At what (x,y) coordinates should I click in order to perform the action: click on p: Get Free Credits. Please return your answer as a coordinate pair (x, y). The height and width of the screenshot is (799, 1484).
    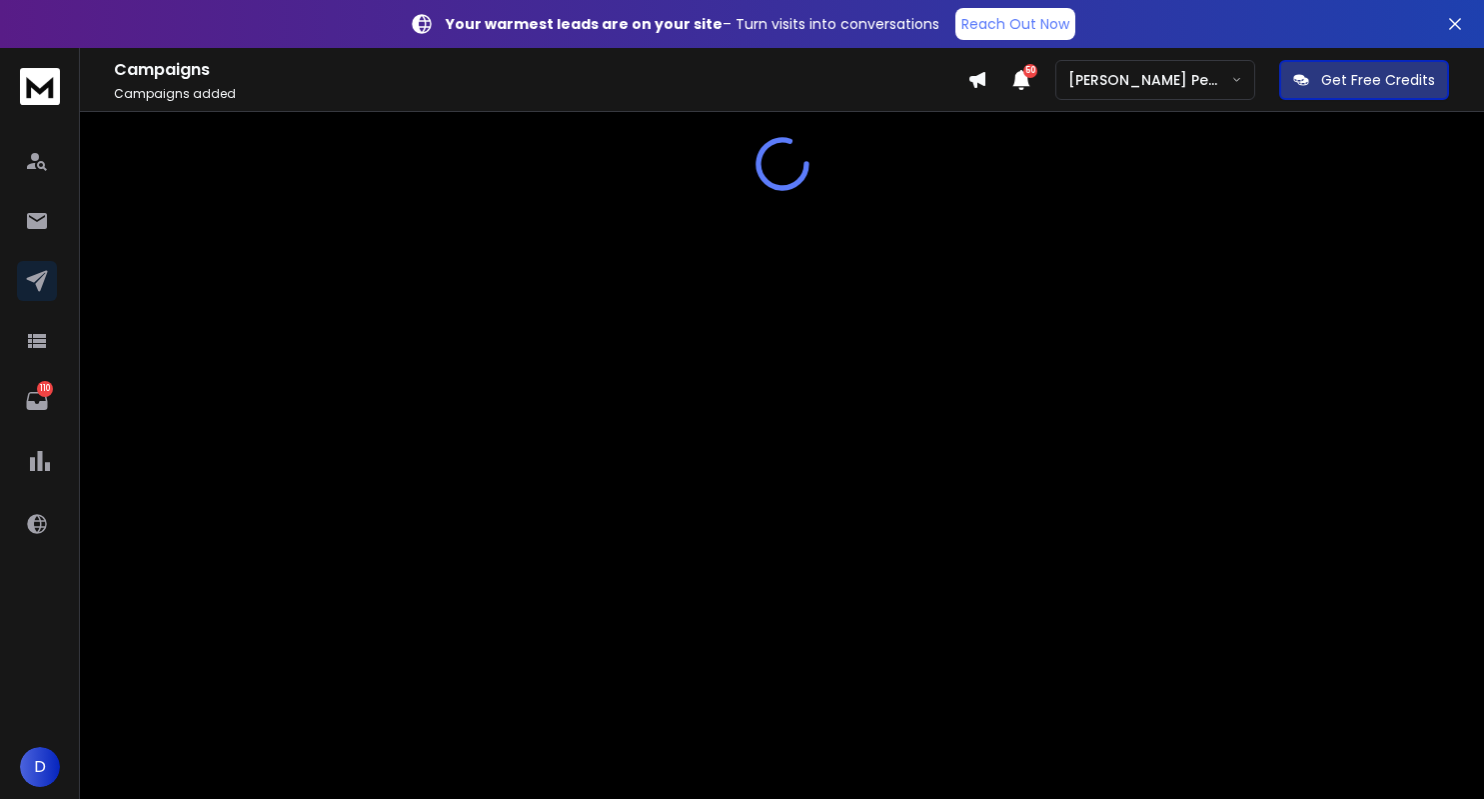
    Looking at the image, I should click on (1378, 80).